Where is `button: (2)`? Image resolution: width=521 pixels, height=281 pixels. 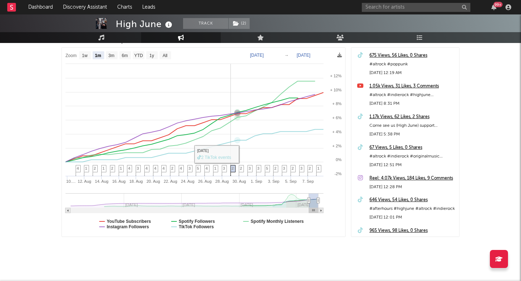 button: (2) is located at coordinates (239, 24).